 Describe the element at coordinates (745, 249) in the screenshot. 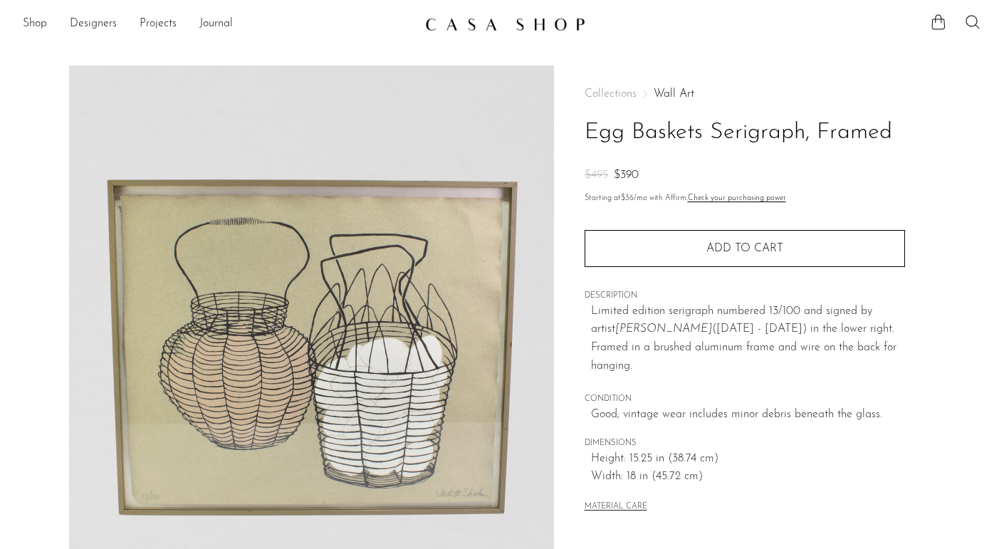

I see `span: Add to cart` at that location.